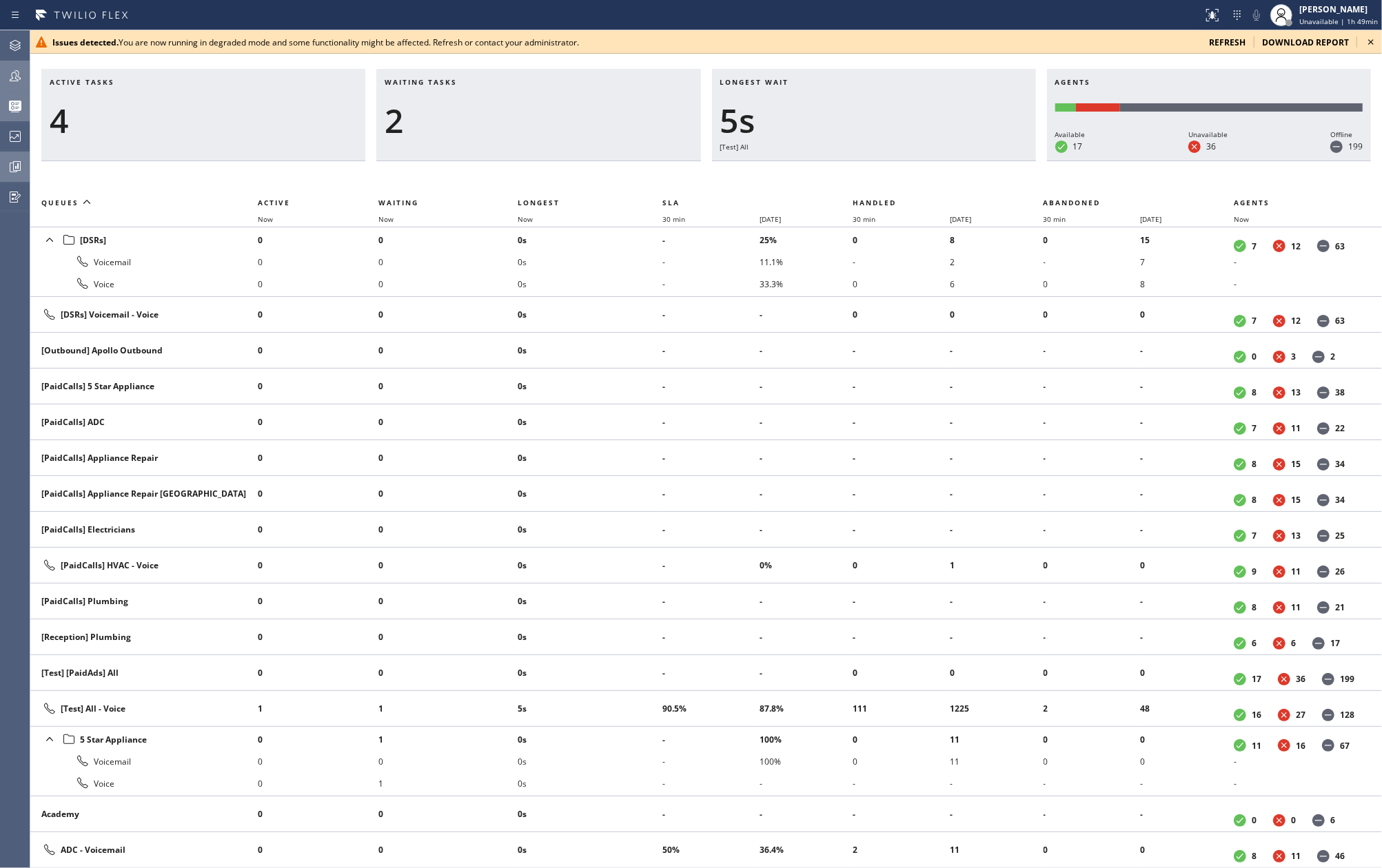  What do you see at coordinates (996, 284) in the screenshot?
I see `li: 6` at bounding box center [996, 284].